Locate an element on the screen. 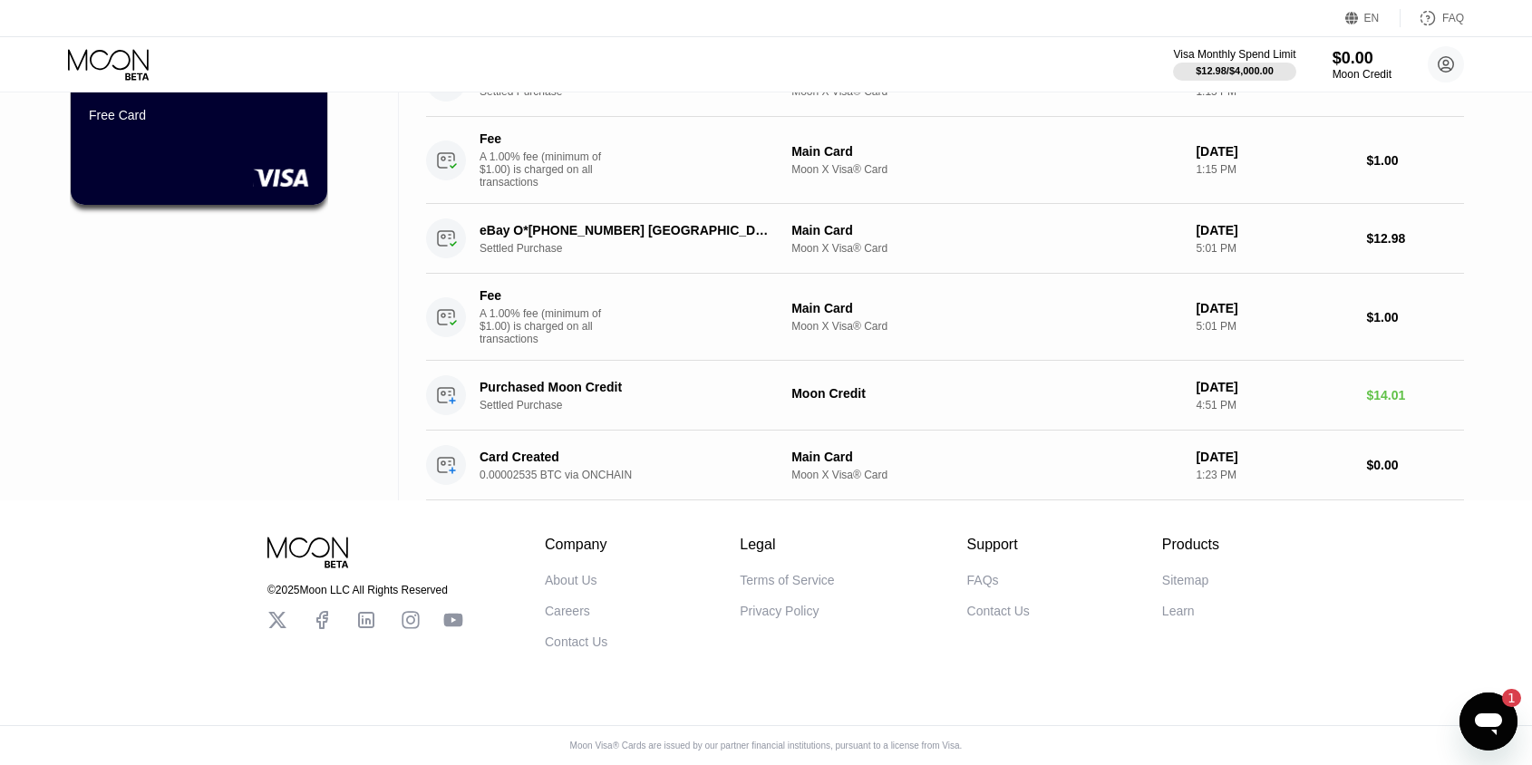  div: $0.00● ● ● ●7581Free Card is located at coordinates (198, 123).